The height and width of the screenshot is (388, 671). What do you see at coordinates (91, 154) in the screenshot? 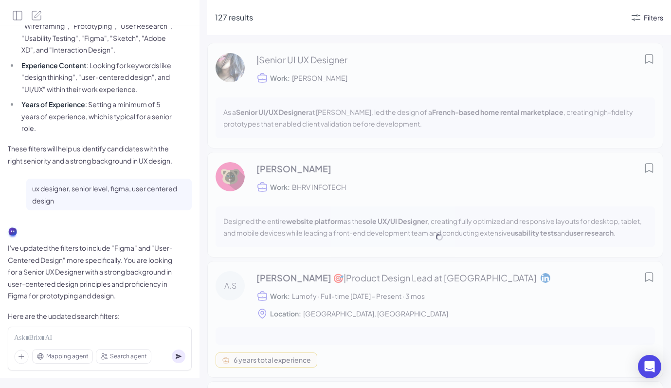
I see `p: These filters will help us identify candidates with the right seniority and a strong background i...` at bounding box center [91, 154].